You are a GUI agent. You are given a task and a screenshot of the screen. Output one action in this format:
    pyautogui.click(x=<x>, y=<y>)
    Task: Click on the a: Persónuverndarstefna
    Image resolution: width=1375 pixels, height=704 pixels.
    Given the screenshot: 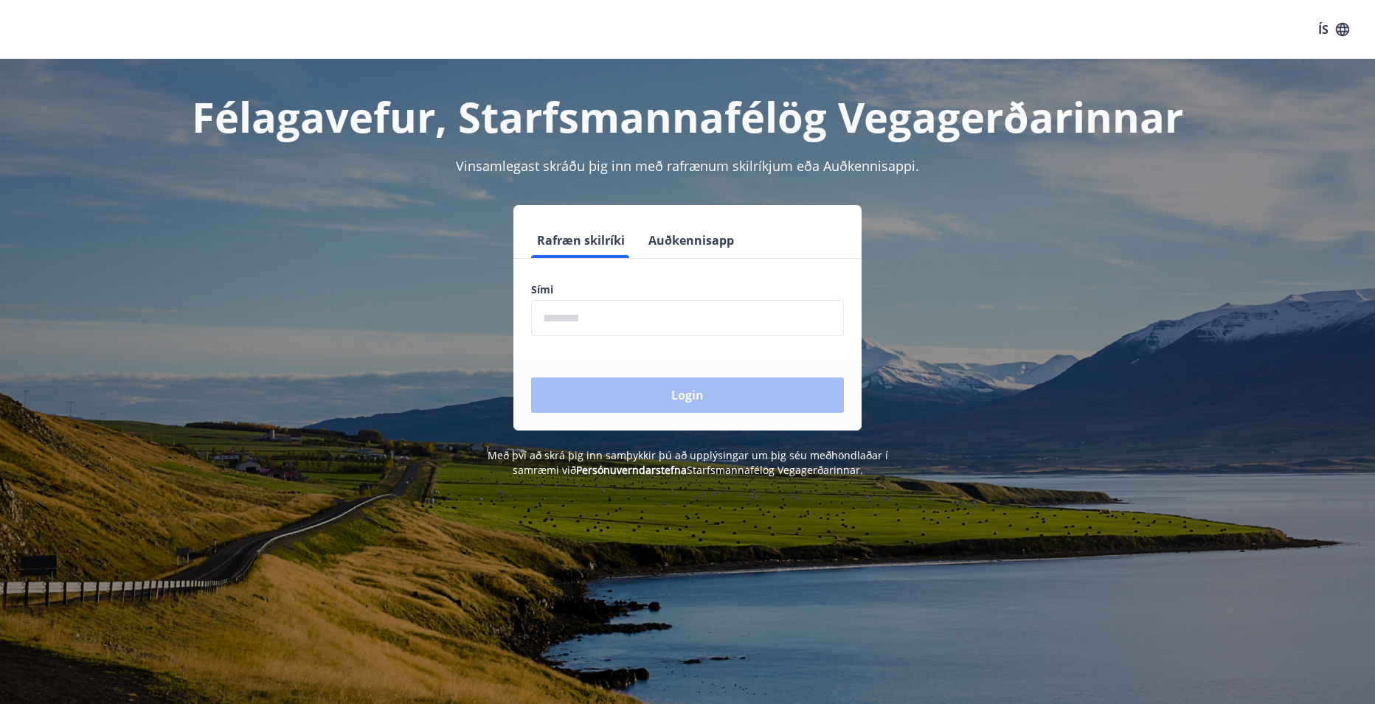 What is the action you would take?
    pyautogui.click(x=631, y=470)
    